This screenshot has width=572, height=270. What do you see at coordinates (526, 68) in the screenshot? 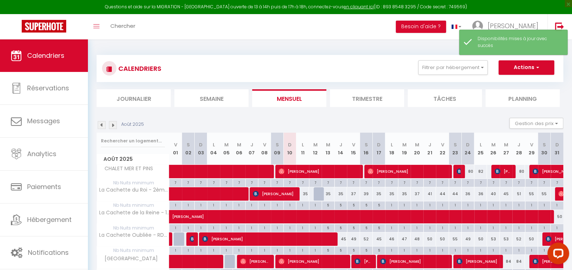
I see `button: Actions` at bounding box center [526, 68].